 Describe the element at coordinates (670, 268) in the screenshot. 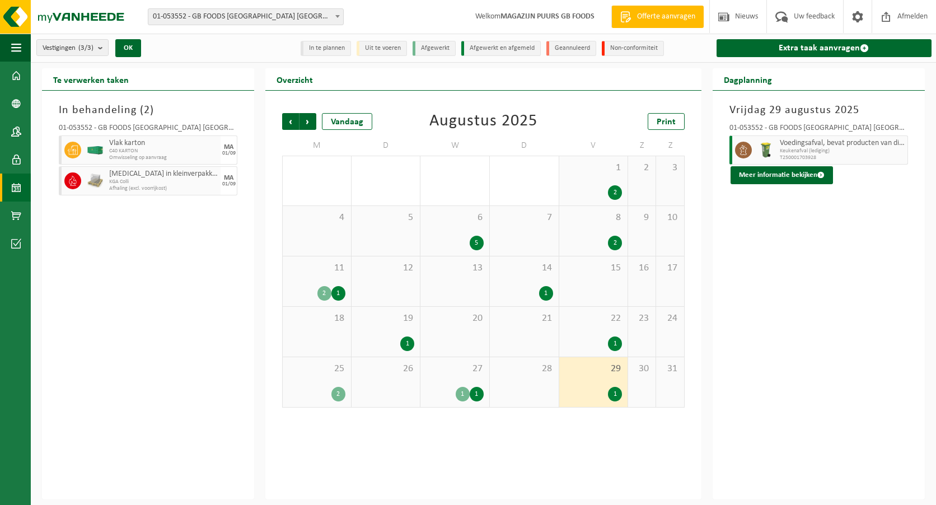

I see `span: 17` at that location.